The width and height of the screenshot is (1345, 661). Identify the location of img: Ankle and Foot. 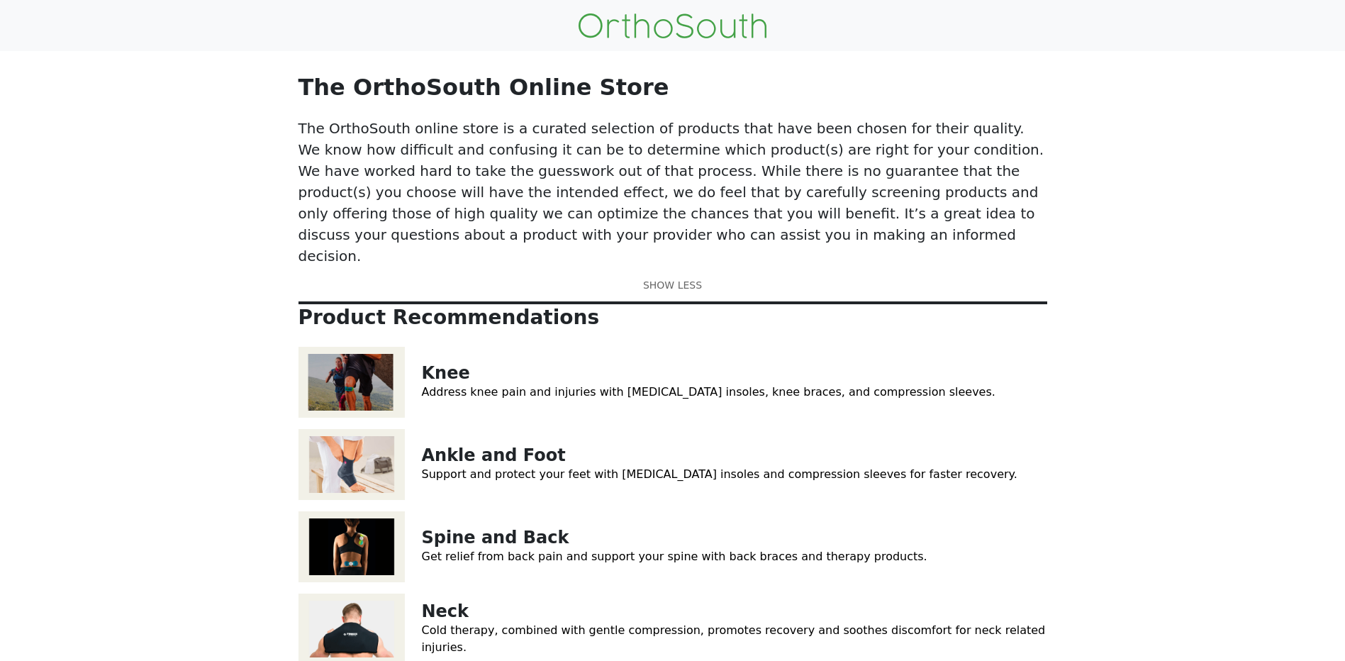
(352, 464).